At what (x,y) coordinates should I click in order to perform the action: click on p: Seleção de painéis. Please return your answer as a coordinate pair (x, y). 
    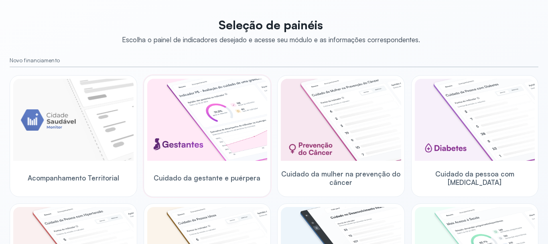
    Looking at the image, I should click on (271, 25).